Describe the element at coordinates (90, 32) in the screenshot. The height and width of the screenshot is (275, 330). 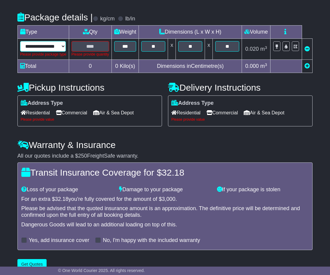
I see `td: Qty` at that location.